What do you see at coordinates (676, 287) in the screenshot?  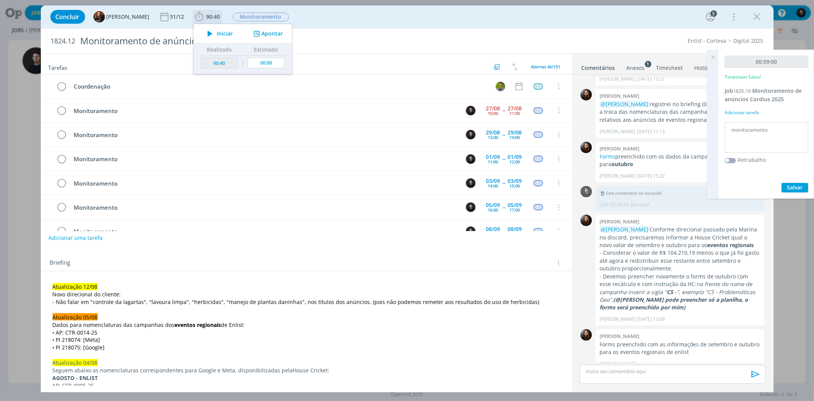 I see `em: na frente do nome de campanha inserir a sigla "` at bounding box center [676, 287].